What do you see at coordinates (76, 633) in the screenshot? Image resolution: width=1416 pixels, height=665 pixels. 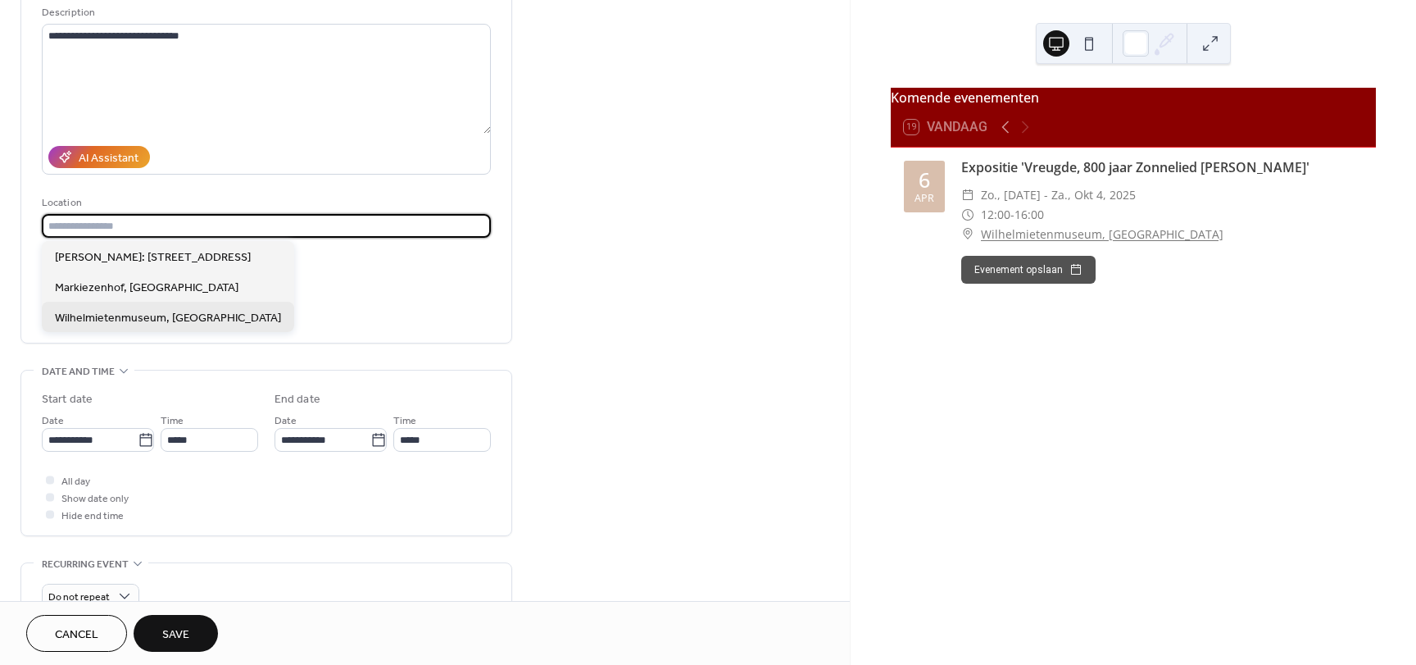 I see `a: Cancel` at bounding box center [76, 633].